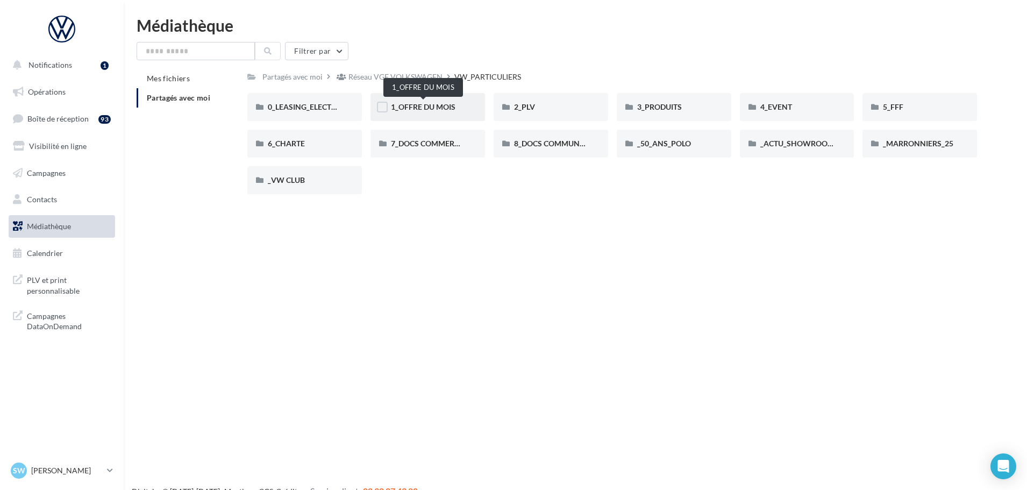 The height and width of the screenshot is (490, 1027). What do you see at coordinates (69, 320) in the screenshot?
I see `span: Campagnes DataOnDemand` at bounding box center [69, 320].